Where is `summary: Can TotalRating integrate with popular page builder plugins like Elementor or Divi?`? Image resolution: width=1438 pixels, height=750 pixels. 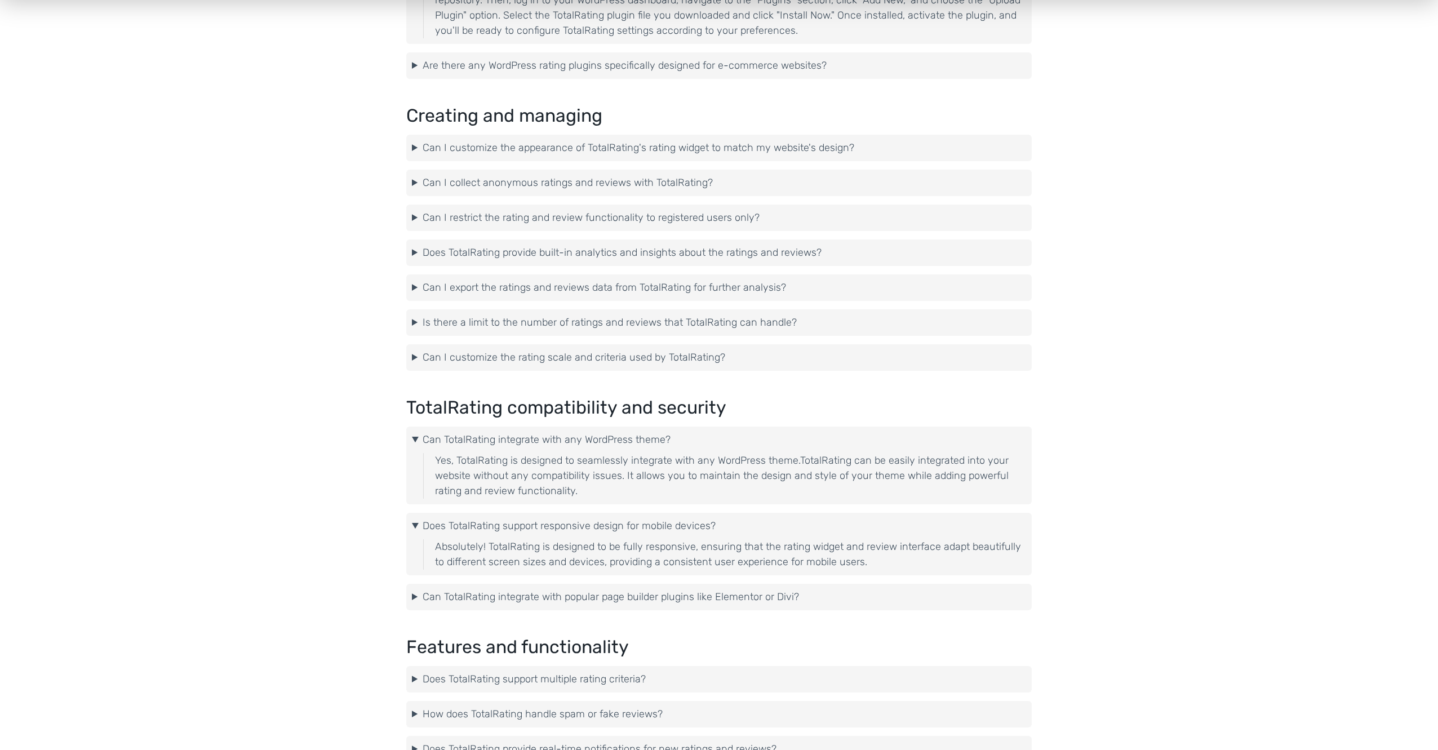
summary: Can TotalRating integrate with popular page builder plugins like Elementor or Divi? is located at coordinates (719, 597).